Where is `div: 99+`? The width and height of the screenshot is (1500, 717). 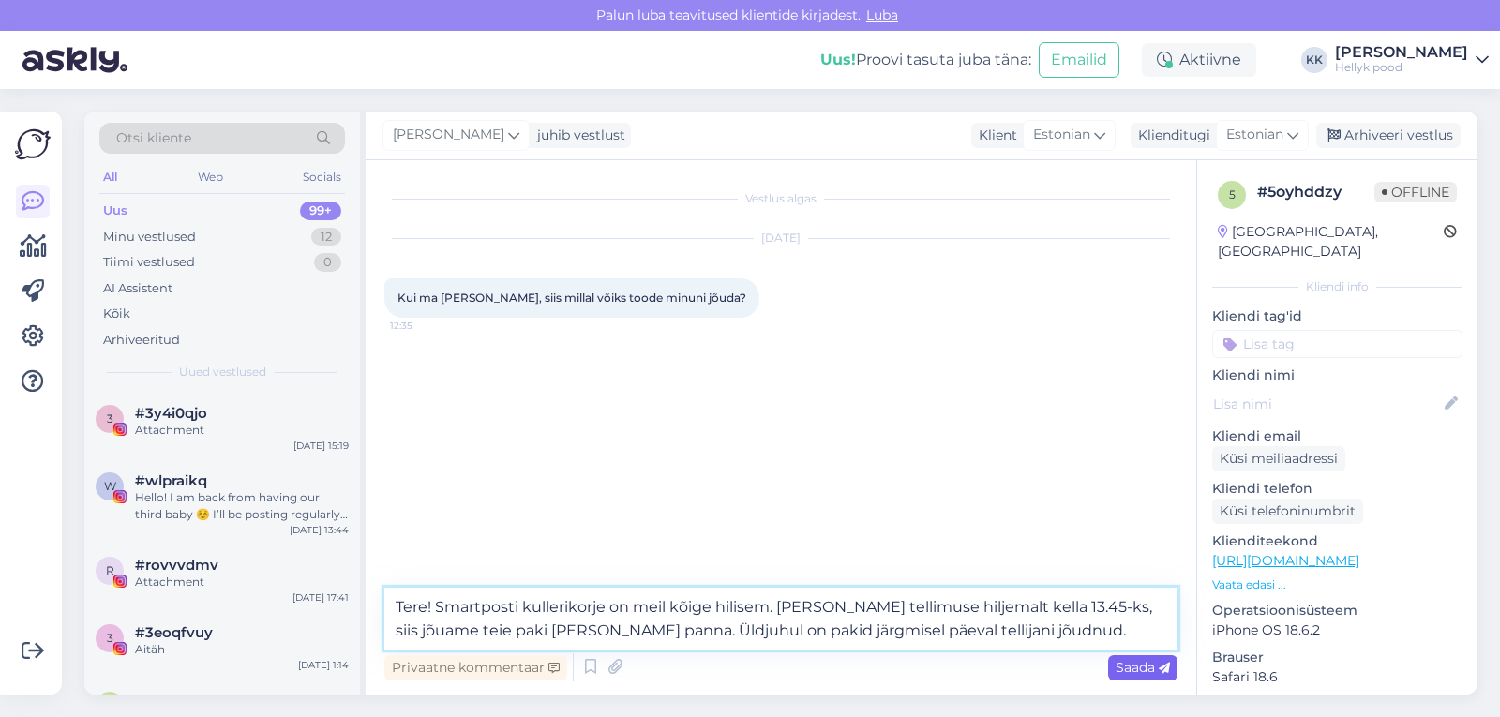 div: 99+ is located at coordinates (321, 211).